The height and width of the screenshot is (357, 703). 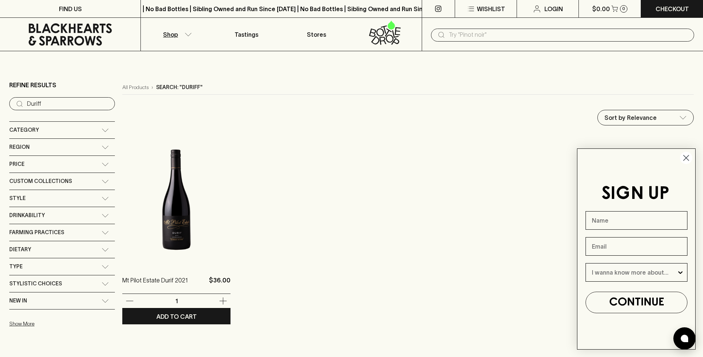 What do you see at coordinates (176, 316) in the screenshot?
I see `button: ADD TO CART` at bounding box center [176, 316].